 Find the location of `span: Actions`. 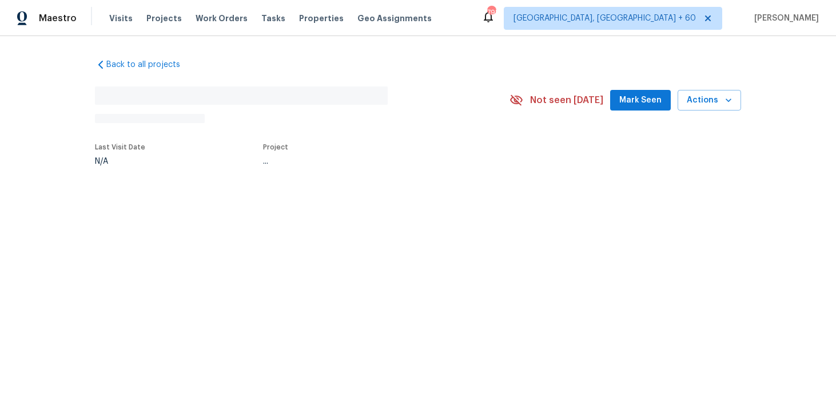

span: Actions is located at coordinates (709, 100).